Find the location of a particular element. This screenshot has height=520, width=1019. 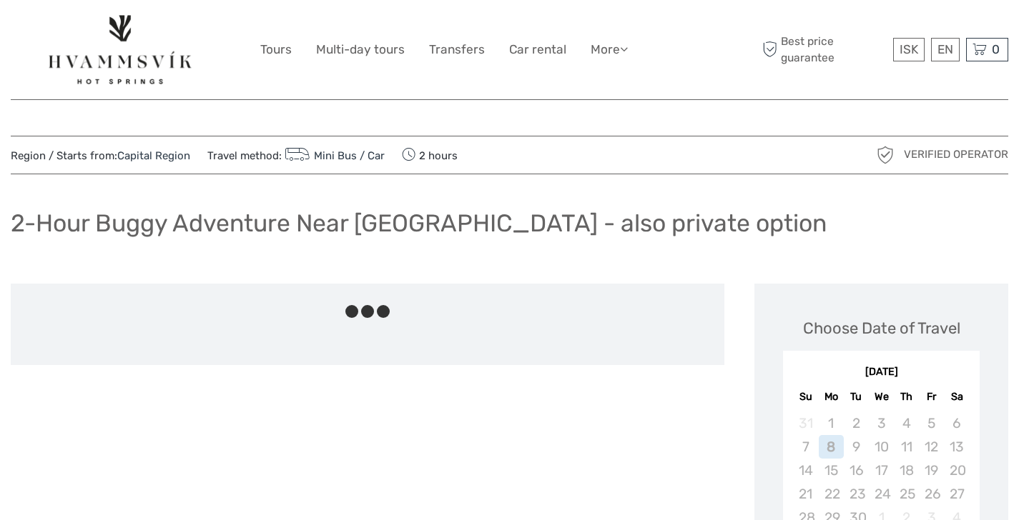

div: Not available Tuesday, September 16th, 2025 is located at coordinates (856, 470).